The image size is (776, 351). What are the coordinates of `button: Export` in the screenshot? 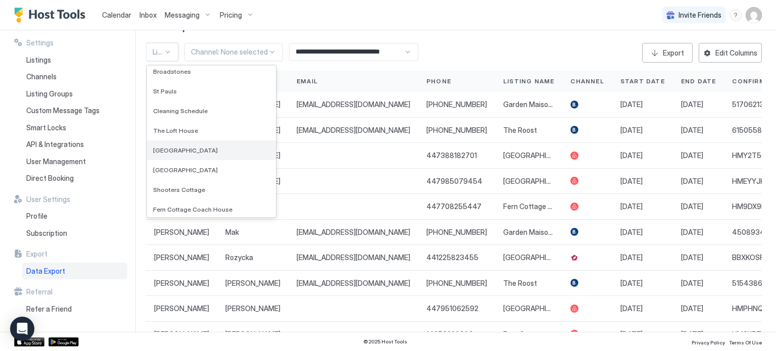 It's located at (668, 53).